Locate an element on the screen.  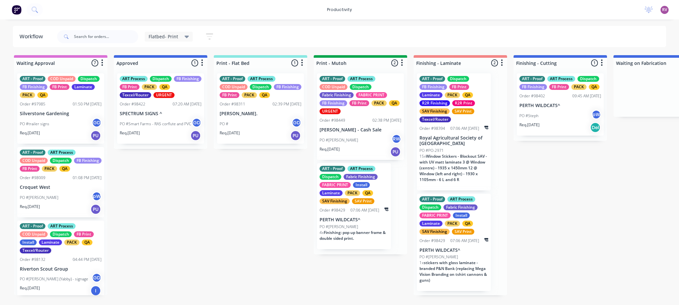
p: PO #Smart Farms - RAS corflute and PVC is located at coordinates (155, 124).